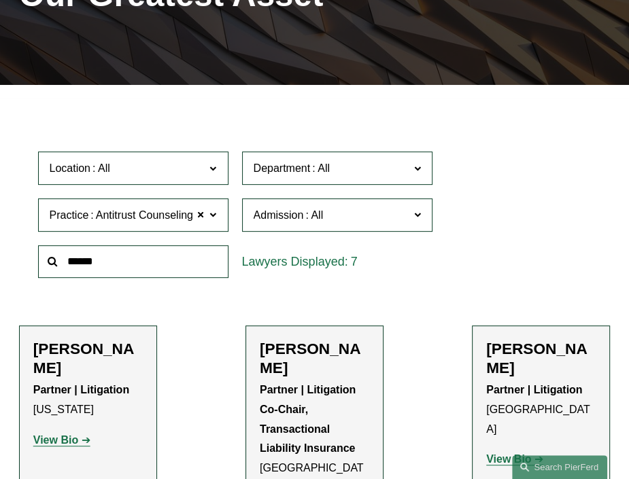 The height and width of the screenshot is (479, 629). I want to click on span: Practice, so click(69, 215).